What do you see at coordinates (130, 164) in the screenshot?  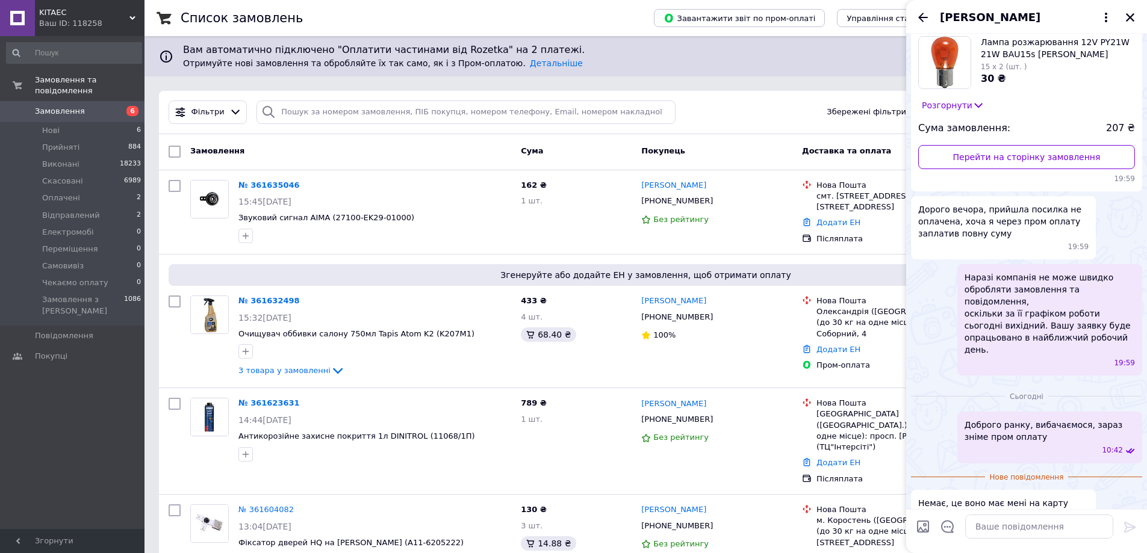 I see `span: 18233` at bounding box center [130, 164].